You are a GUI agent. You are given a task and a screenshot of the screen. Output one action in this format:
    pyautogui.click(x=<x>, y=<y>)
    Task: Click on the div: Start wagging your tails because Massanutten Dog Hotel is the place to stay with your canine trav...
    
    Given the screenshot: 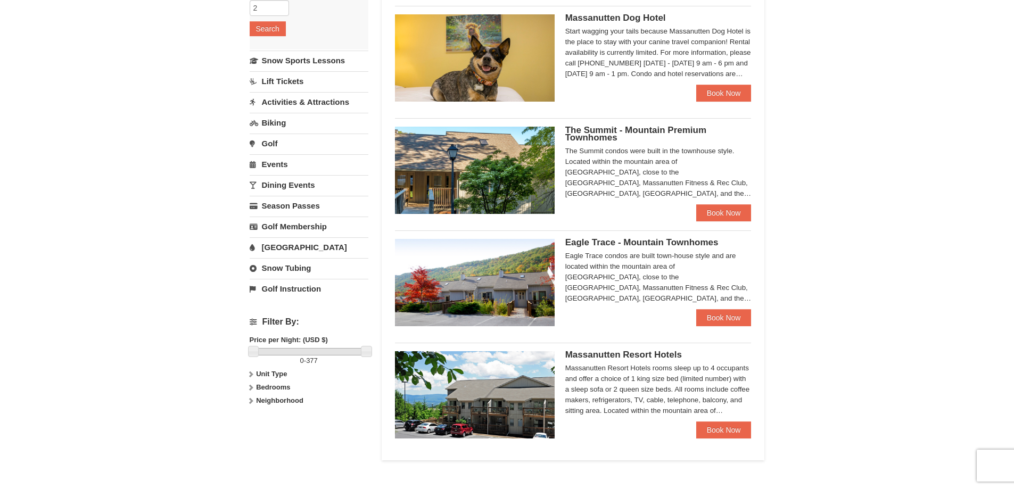 What is the action you would take?
    pyautogui.click(x=659, y=53)
    